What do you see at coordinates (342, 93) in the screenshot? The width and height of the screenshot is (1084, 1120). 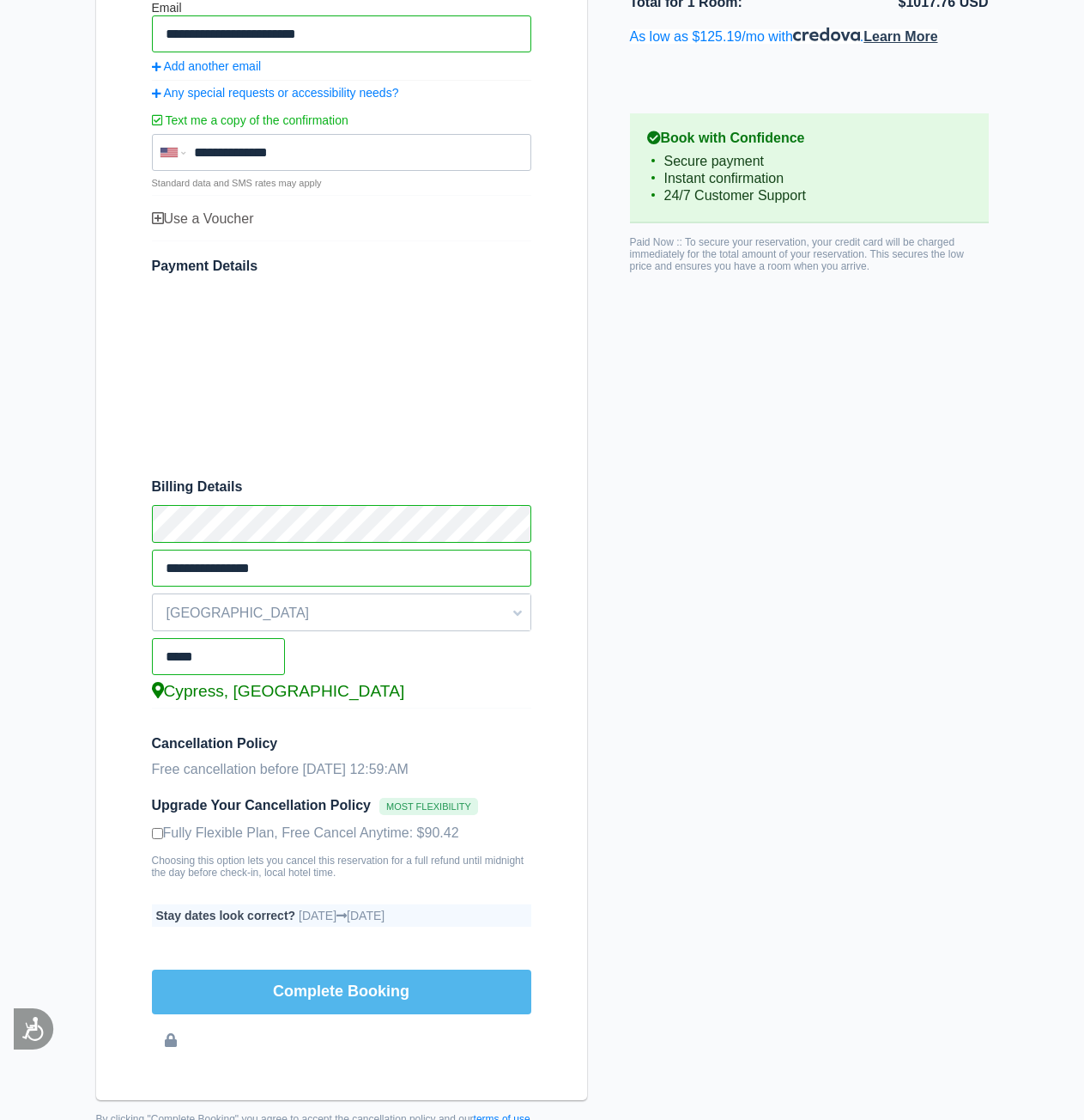 I see `a: Any special requests or accessibility needs?` at bounding box center [342, 93].